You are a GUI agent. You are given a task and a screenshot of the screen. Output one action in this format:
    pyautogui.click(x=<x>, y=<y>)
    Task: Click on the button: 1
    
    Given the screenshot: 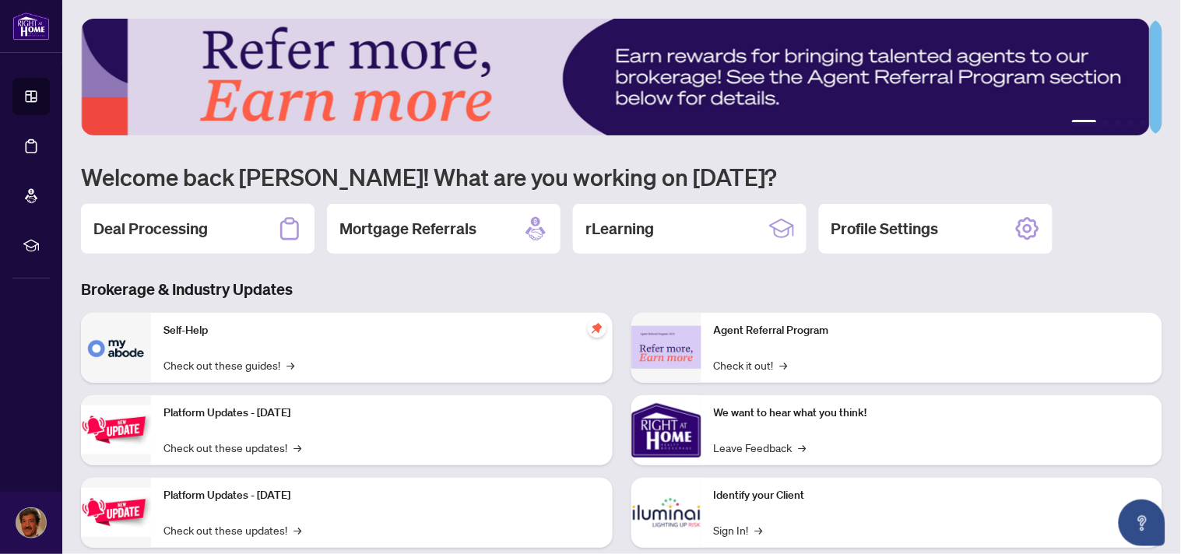 What is the action you would take?
    pyautogui.click(x=1085, y=123)
    